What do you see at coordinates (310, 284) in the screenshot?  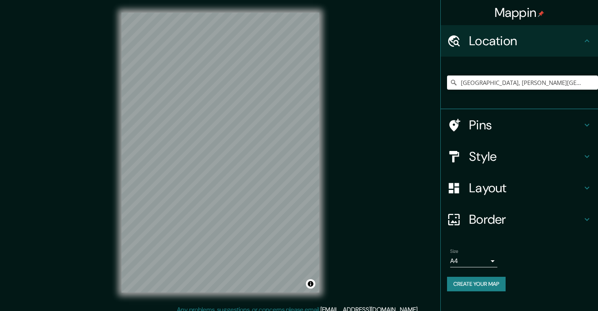 I see `button: Toggle attribution` at bounding box center [310, 284].